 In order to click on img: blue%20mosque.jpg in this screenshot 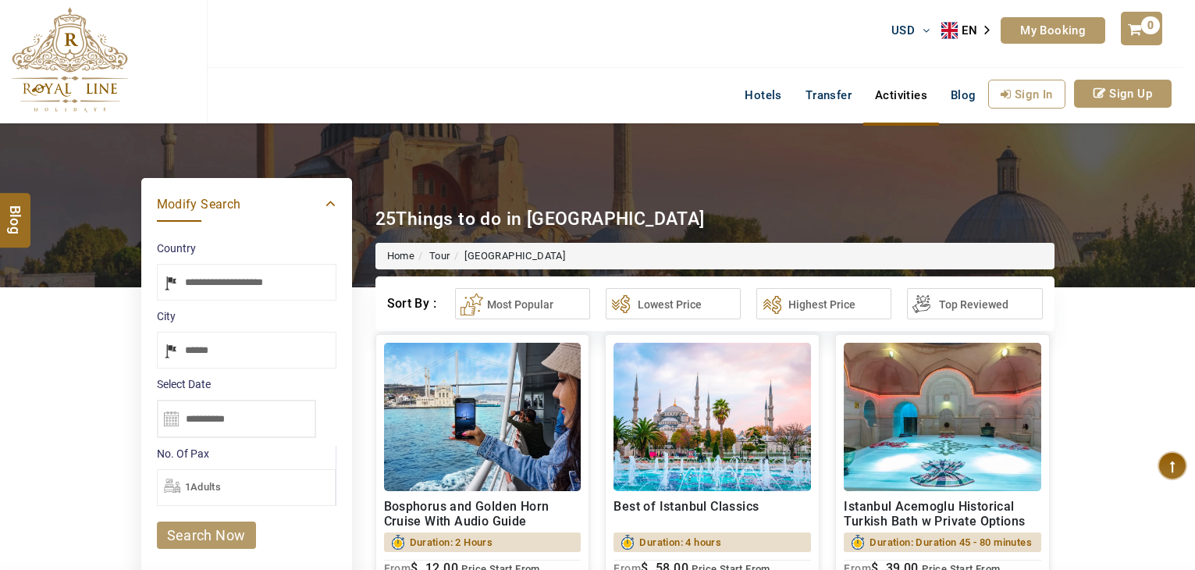, I will do `click(712, 417)`.